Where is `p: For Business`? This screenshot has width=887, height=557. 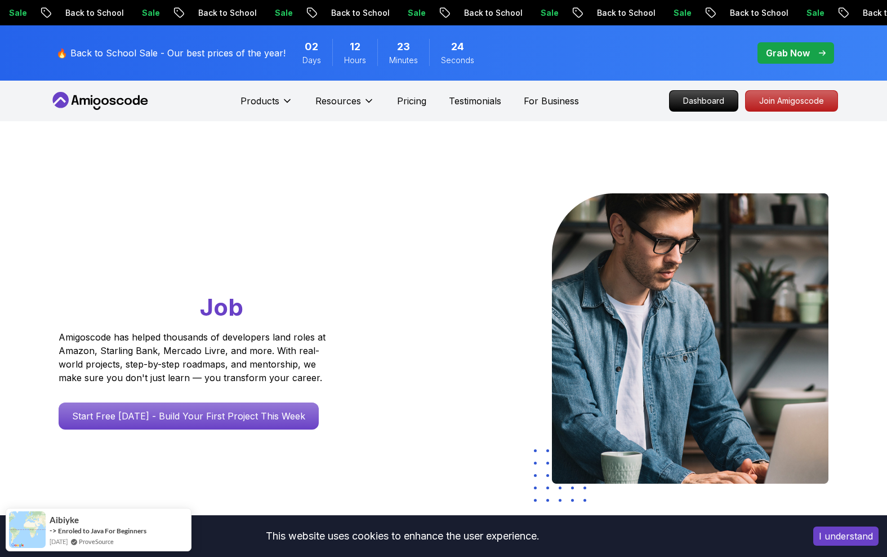 p: For Business is located at coordinates (552, 101).